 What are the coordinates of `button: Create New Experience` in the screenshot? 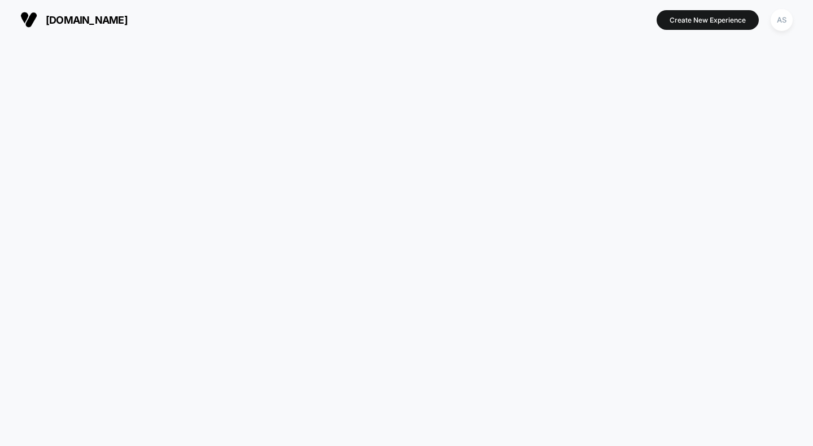 It's located at (707, 20).